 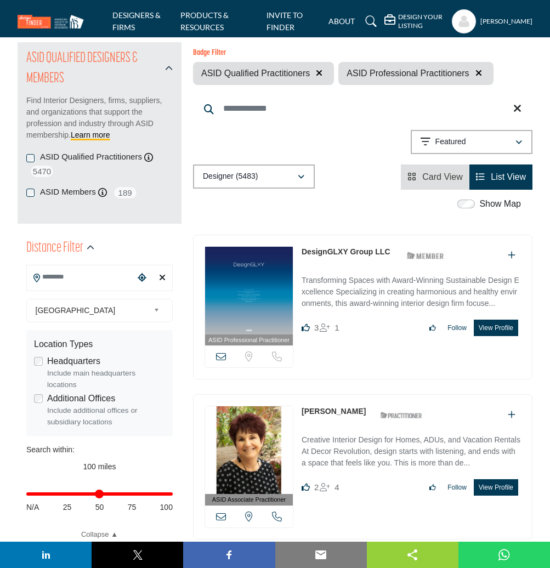 I want to click on a: Learn more, so click(x=91, y=135).